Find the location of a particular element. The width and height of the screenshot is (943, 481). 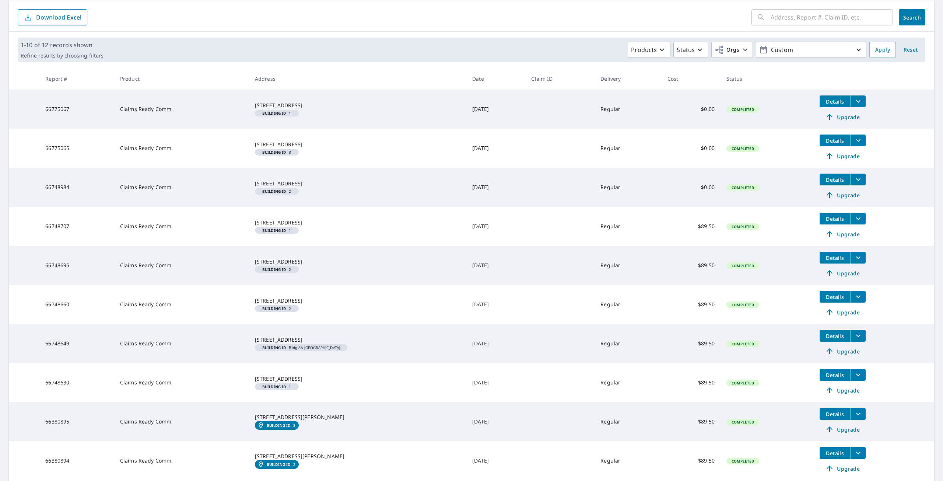

td: 66748660 is located at coordinates (77, 304).